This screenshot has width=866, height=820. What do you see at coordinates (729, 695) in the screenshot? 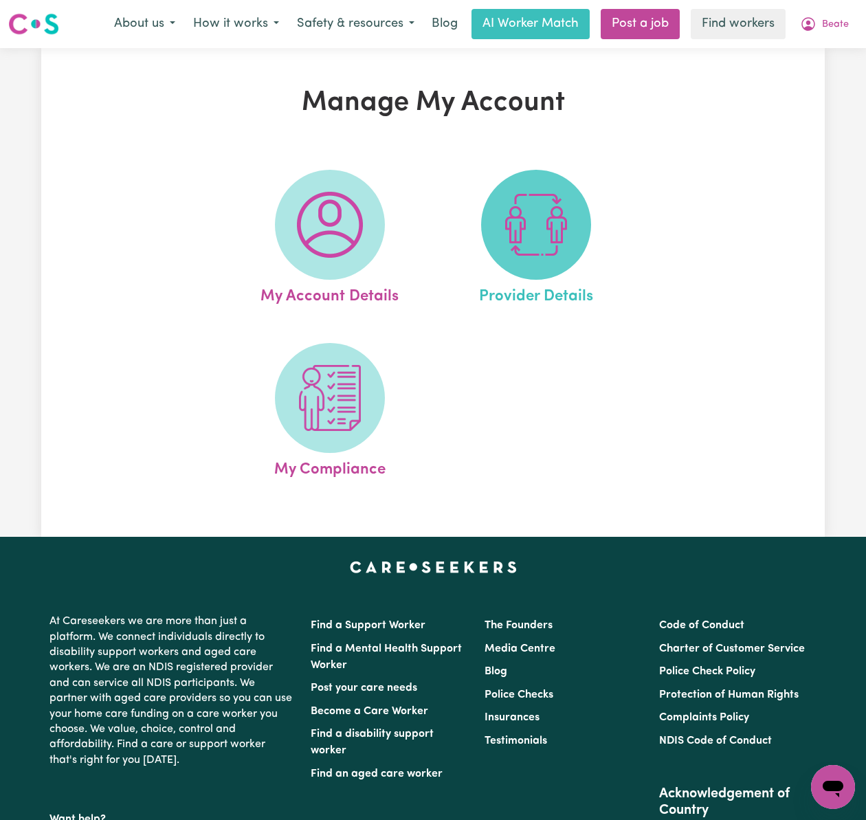
I see `a: Protection of Human Rights` at bounding box center [729, 695].